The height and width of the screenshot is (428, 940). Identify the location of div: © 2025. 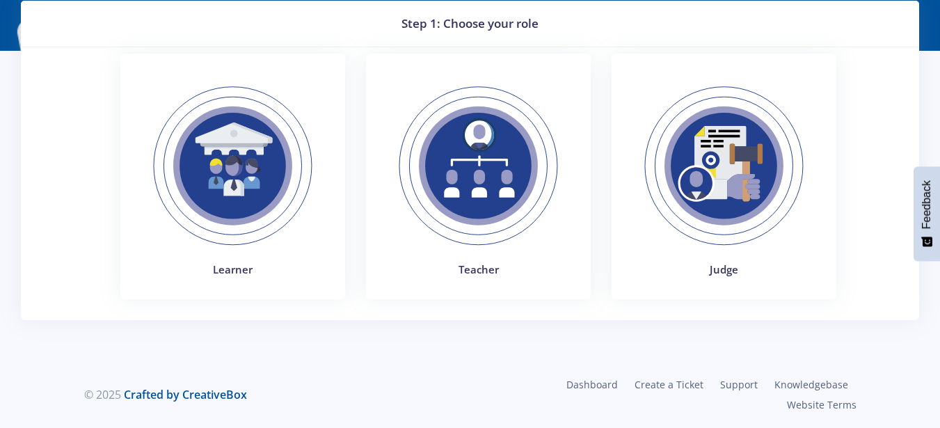
(272, 394).